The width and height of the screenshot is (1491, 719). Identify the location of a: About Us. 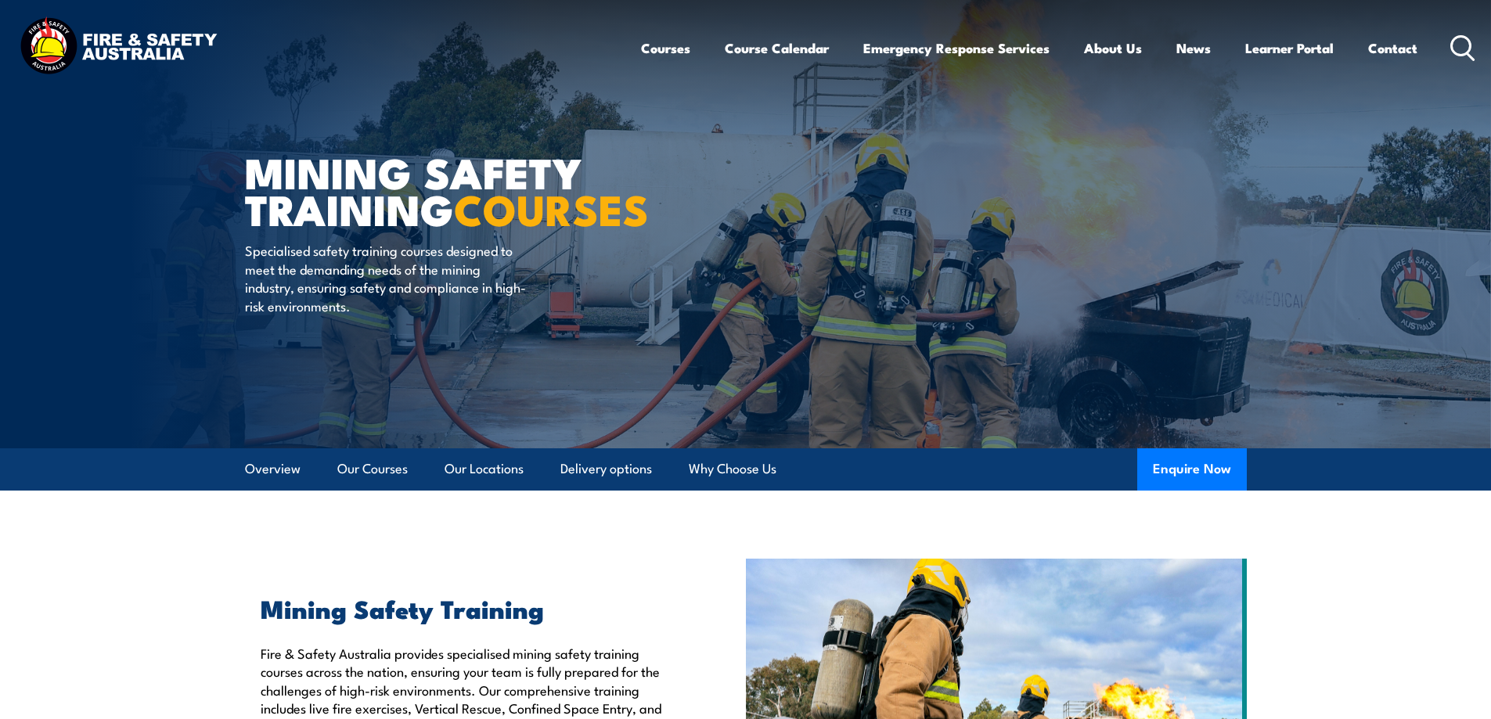
(1113, 48).